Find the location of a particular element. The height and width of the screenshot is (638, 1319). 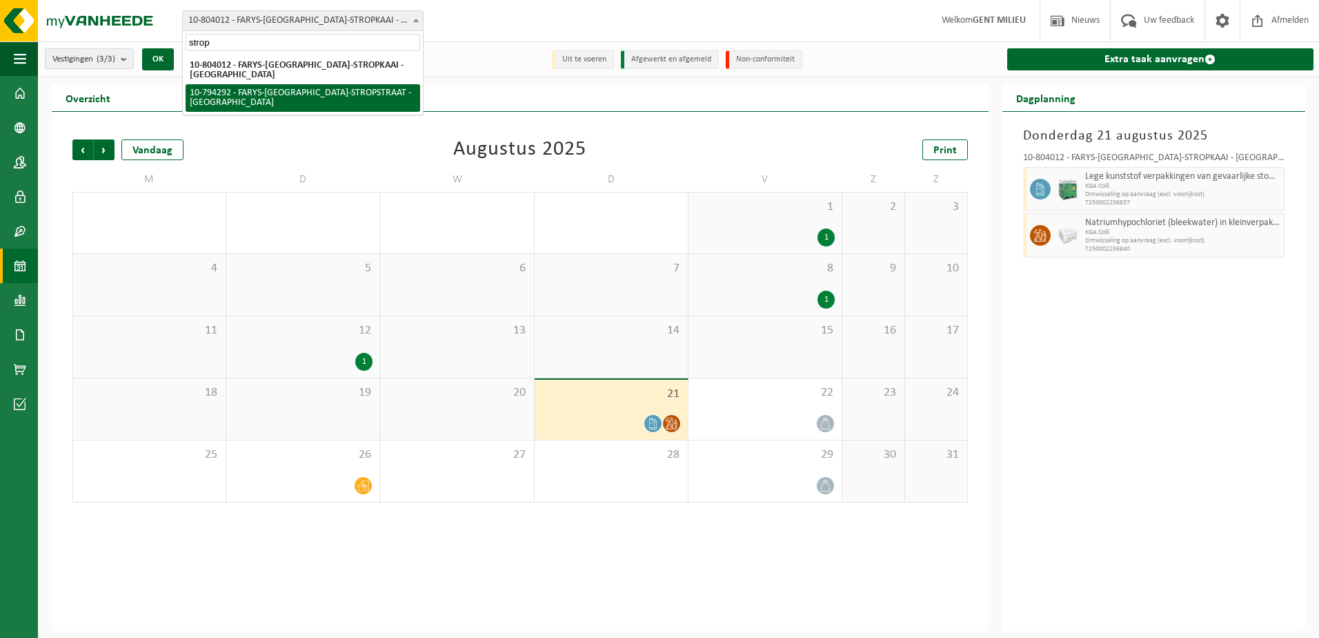

div: Augustus 2025 is located at coordinates (520, 150).